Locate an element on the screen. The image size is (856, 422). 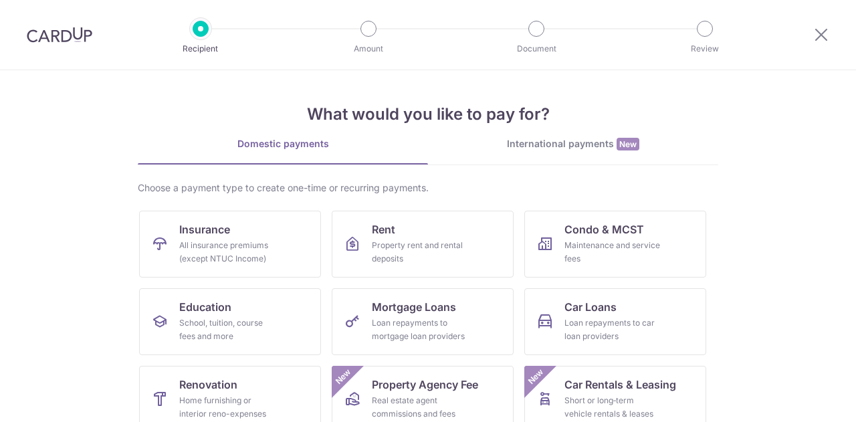
a: InsuranceAll insurance premiums (except NTUC Income) is located at coordinates (230, 244).